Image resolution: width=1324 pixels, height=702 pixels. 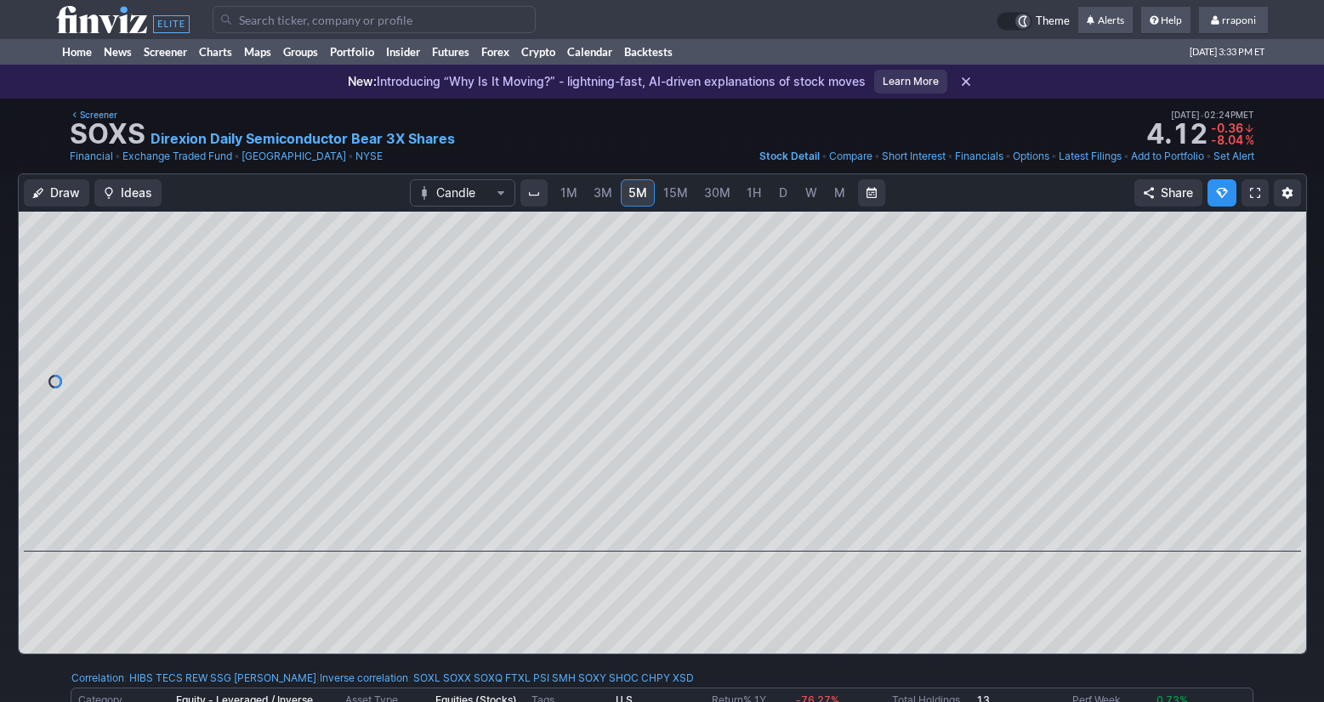 I want to click on button: Range, so click(x=871, y=193).